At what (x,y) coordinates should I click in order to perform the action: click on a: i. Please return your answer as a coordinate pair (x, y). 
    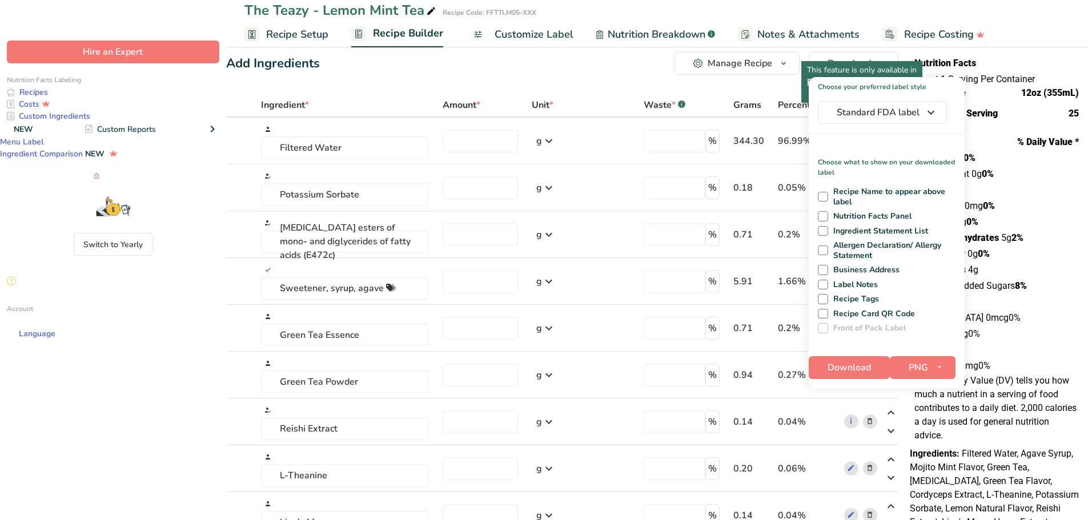
    Looking at the image, I should click on (851, 421).